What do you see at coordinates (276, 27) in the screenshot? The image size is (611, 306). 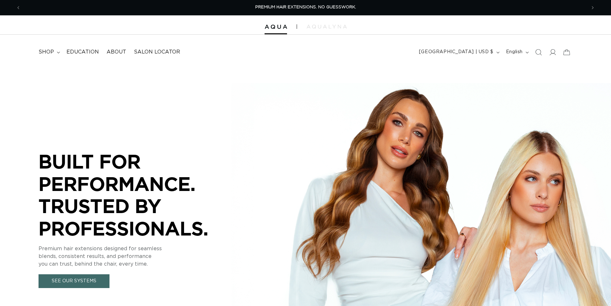 I see `img: Aqua Hair Extensions` at bounding box center [276, 27].